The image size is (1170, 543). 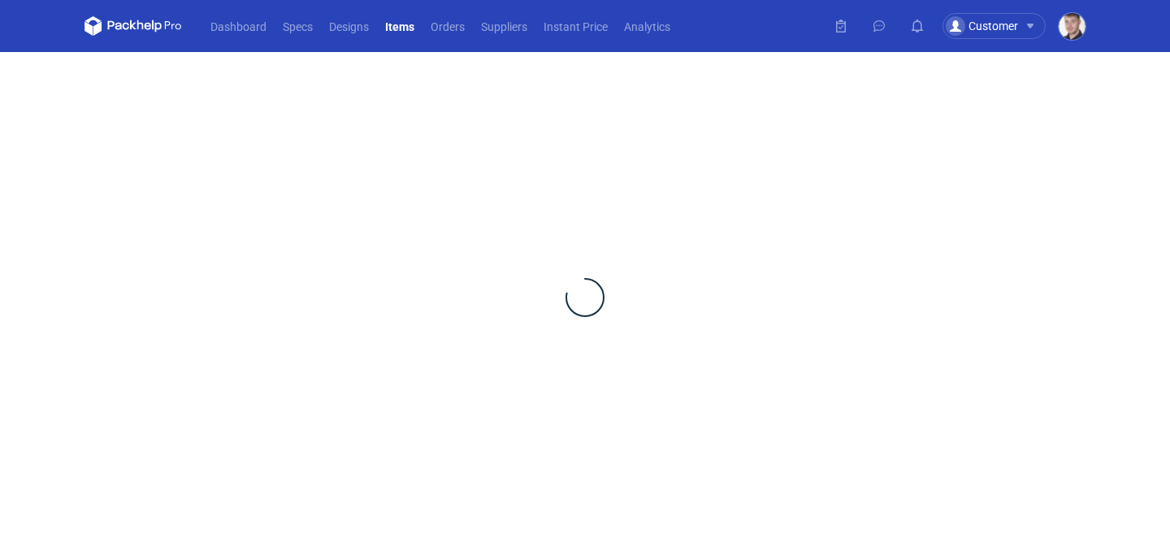 What do you see at coordinates (297, 26) in the screenshot?
I see `a: Specs` at bounding box center [297, 26].